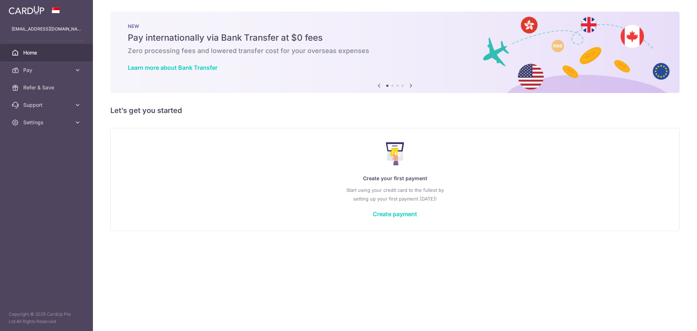 This screenshot has height=331, width=697. Describe the element at coordinates (47, 105) in the screenshot. I see `span: Support` at that location.